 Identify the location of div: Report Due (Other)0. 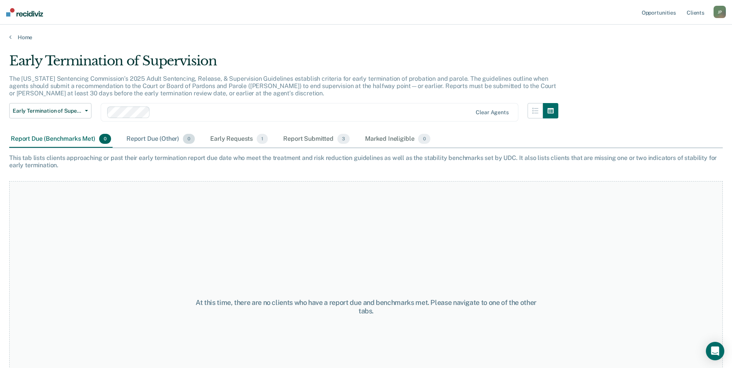
(161, 139).